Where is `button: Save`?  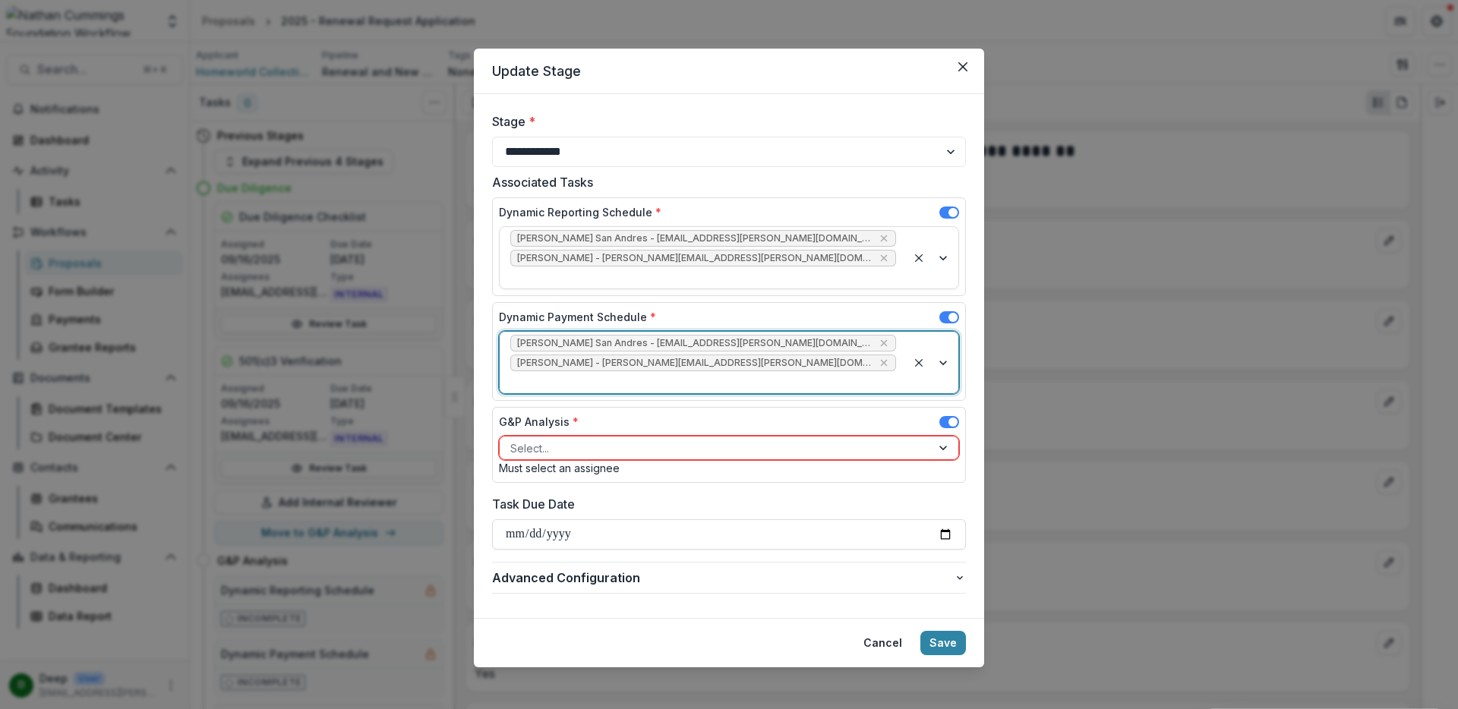 button: Save is located at coordinates (943, 643).